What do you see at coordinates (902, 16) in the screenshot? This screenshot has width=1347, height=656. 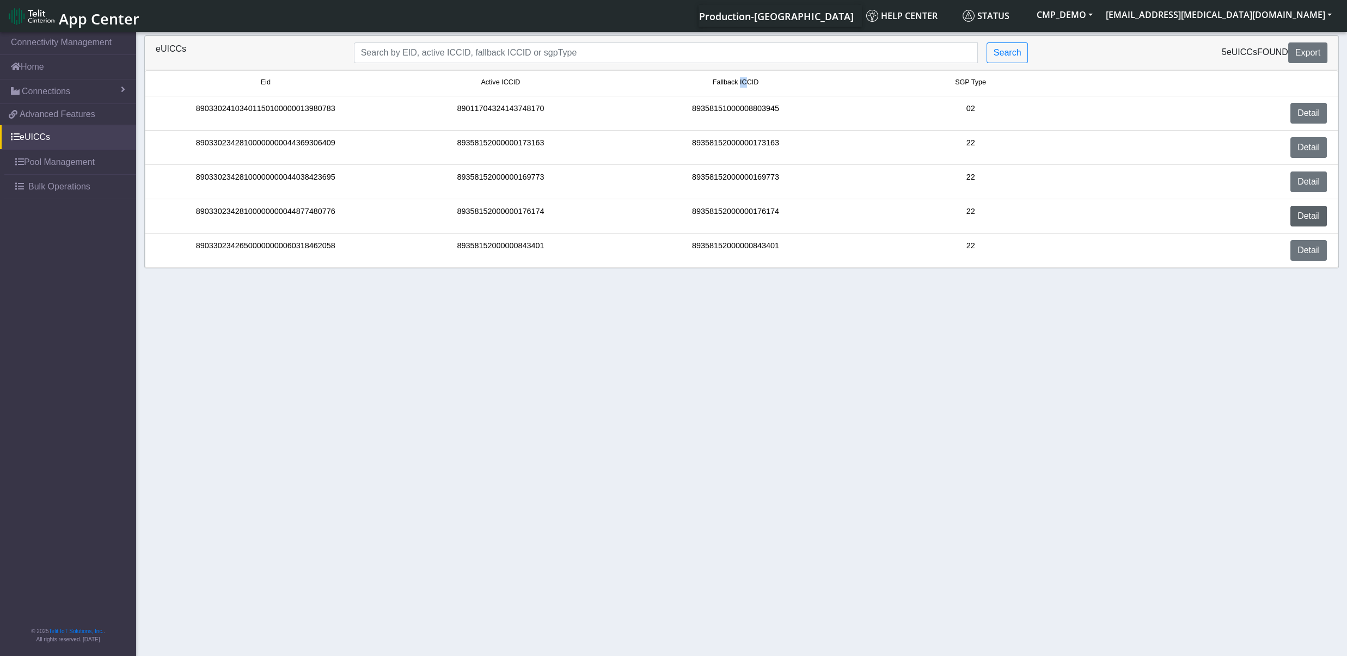 I see `span: Help center` at bounding box center [902, 16].